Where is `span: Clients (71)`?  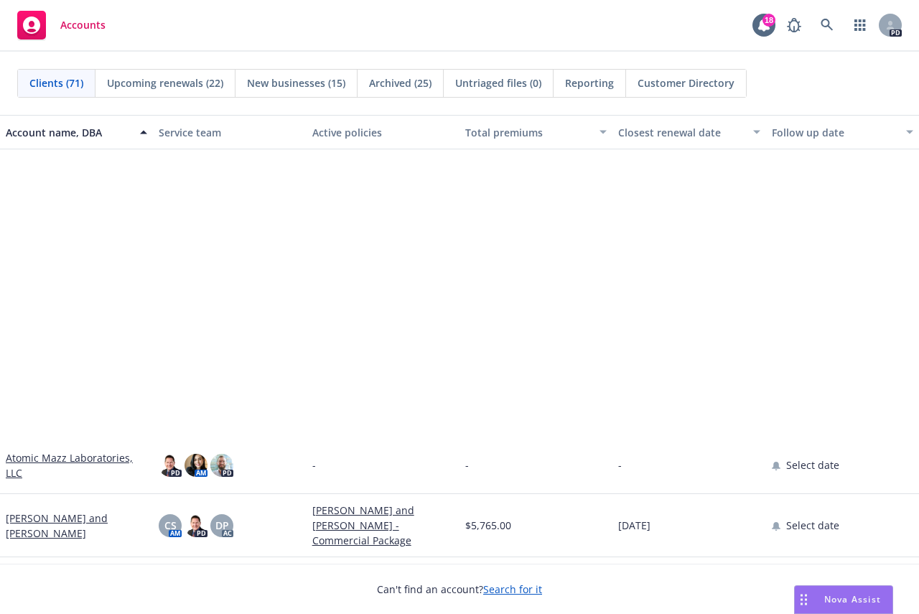 span: Clients (71) is located at coordinates (56, 83).